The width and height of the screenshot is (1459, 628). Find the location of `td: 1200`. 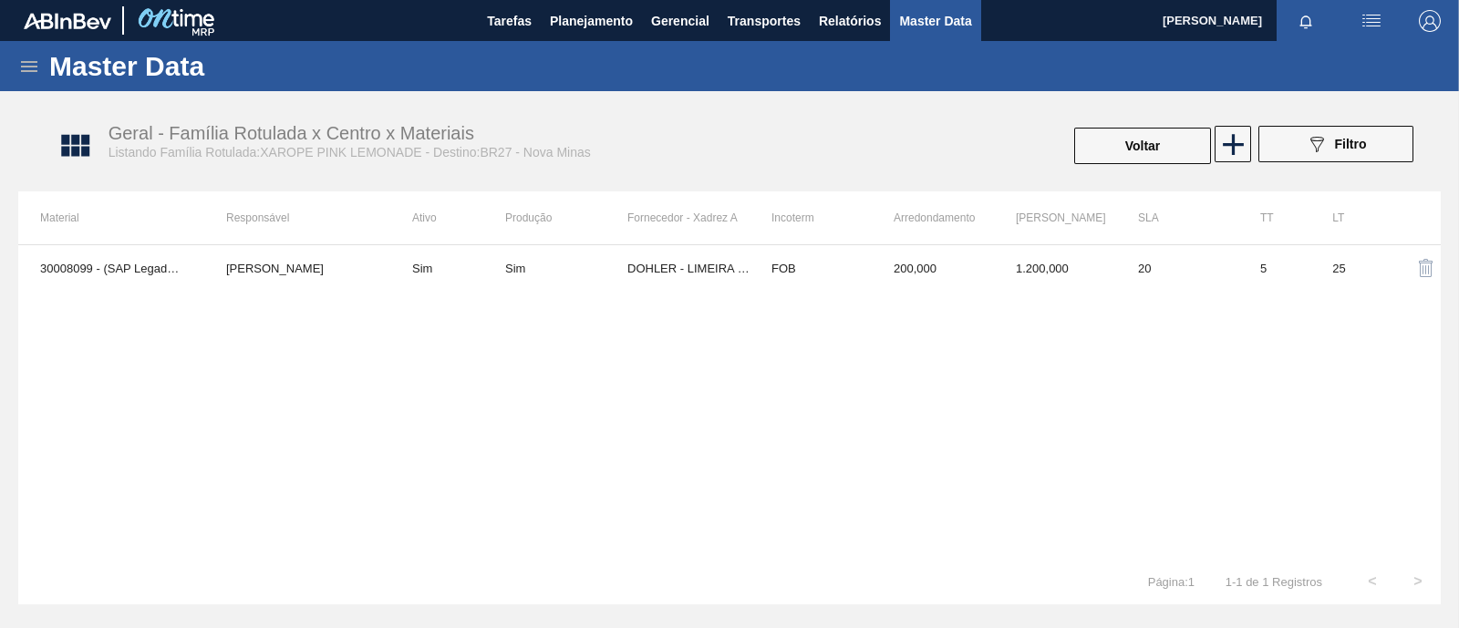

td: 1200 is located at coordinates (1055, 268).